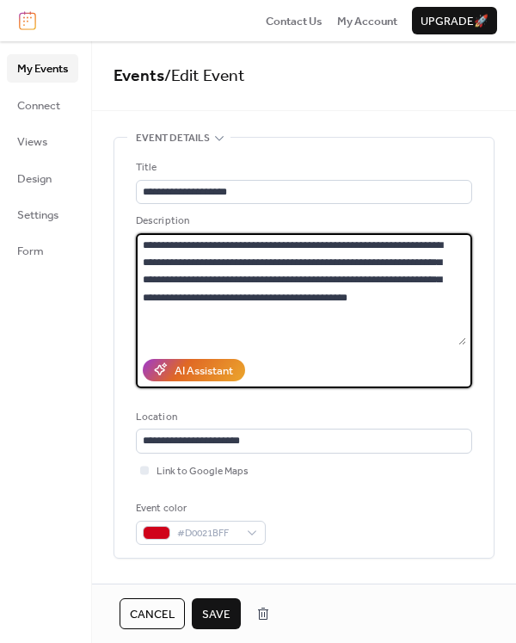 The width and height of the screenshot is (516, 643). What do you see at coordinates (173, 139) in the screenshot?
I see `span: Event details` at bounding box center [173, 139].